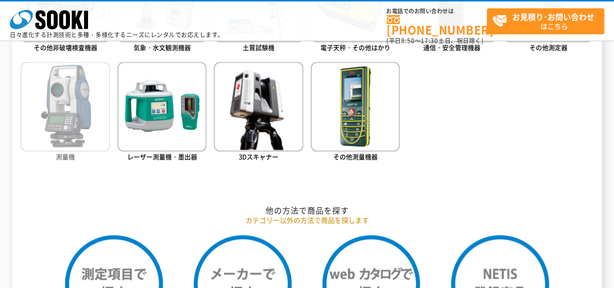 The height and width of the screenshot is (288, 614). Describe the element at coordinates (408, 41) in the screenshot. I see `span: 8:50` at that location.